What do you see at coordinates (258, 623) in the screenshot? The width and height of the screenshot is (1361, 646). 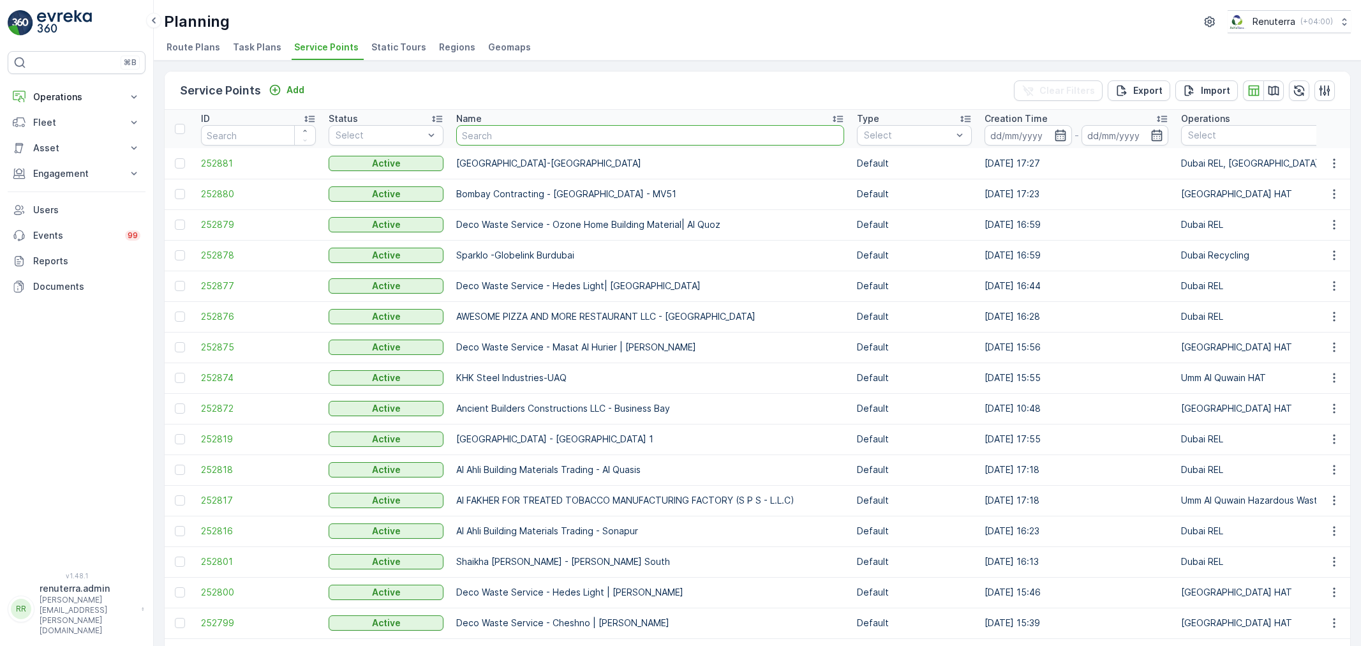 I see `span: 252799` at bounding box center [258, 623].